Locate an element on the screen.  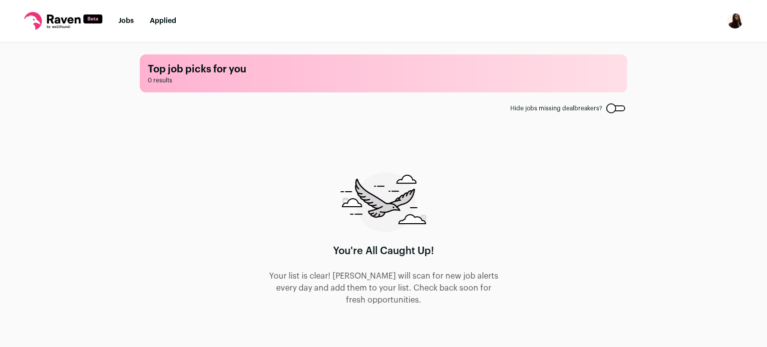
img: 17682194-medium_jpg is located at coordinates (735, 21).